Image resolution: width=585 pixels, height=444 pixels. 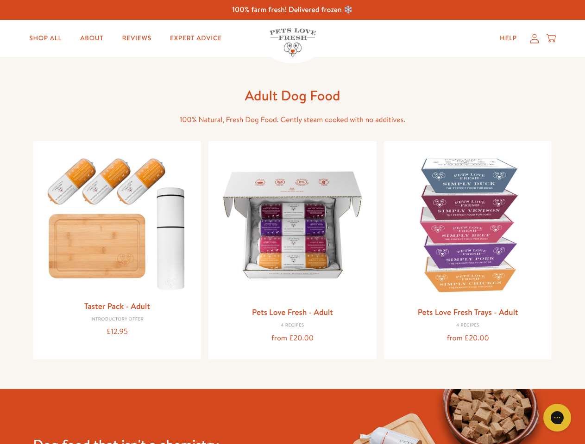 I want to click on a: Reviews, so click(x=136, y=38).